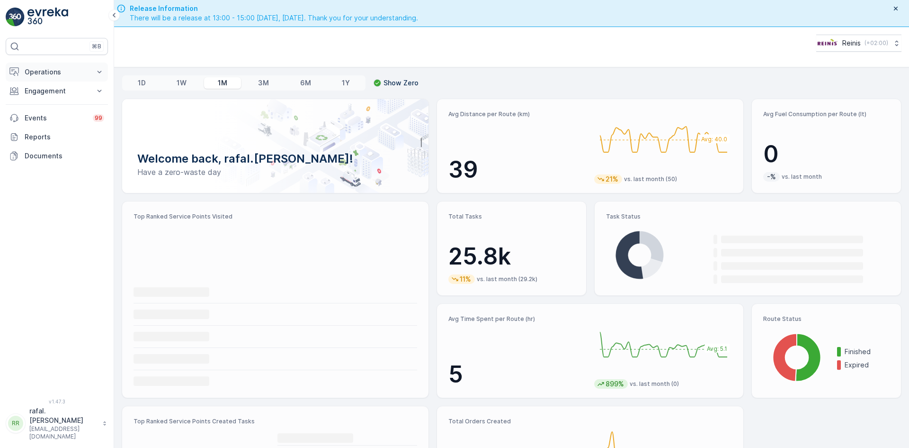 The height and width of the screenshot is (448, 909). I want to click on p: 6M, so click(305, 83).